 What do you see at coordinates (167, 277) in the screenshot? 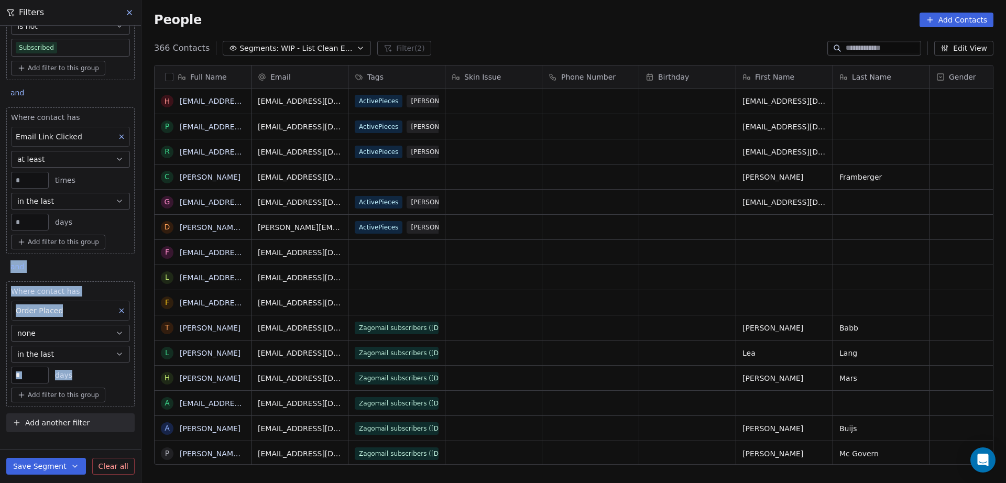
I see `div: l` at bounding box center [167, 277].